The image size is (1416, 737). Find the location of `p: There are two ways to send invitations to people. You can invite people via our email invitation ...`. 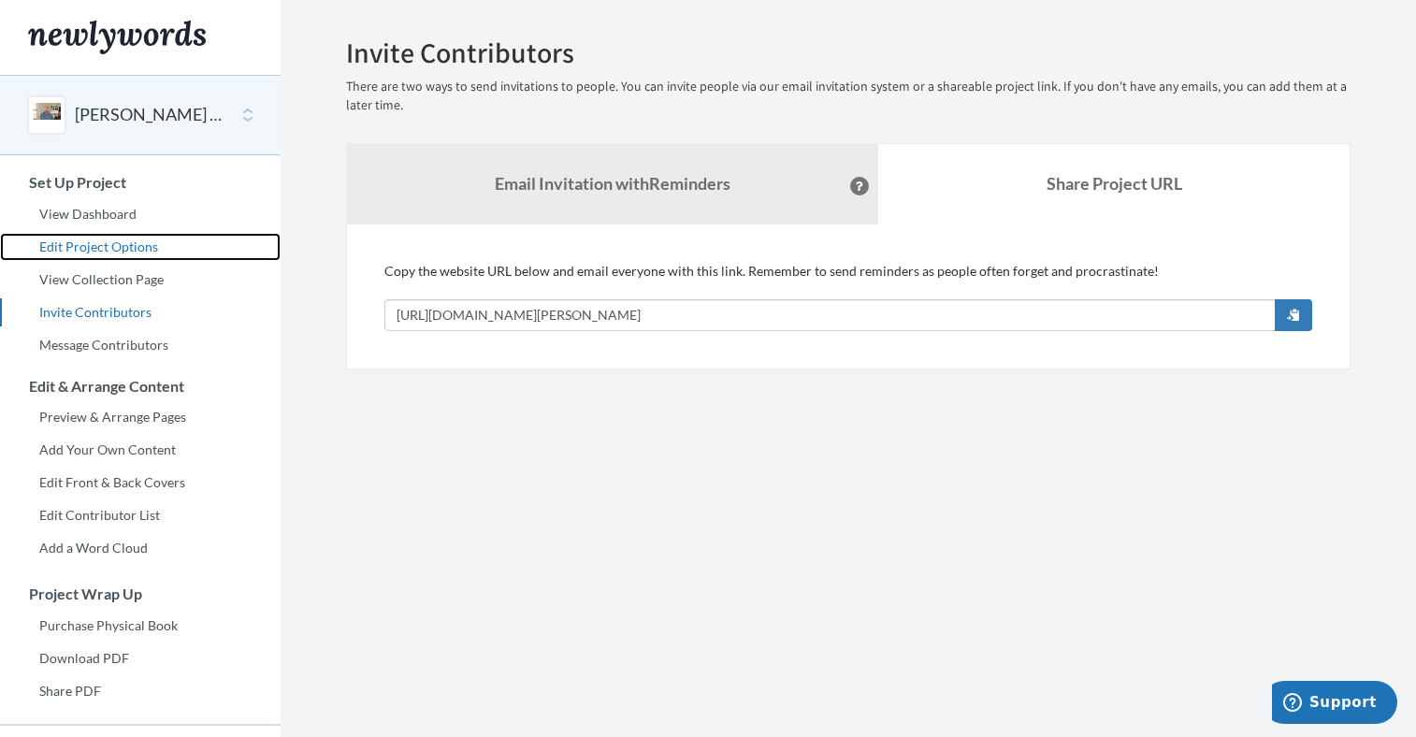

p: There are two ways to send invitations to people. You can invite people via our email invitation ... is located at coordinates (848, 96).